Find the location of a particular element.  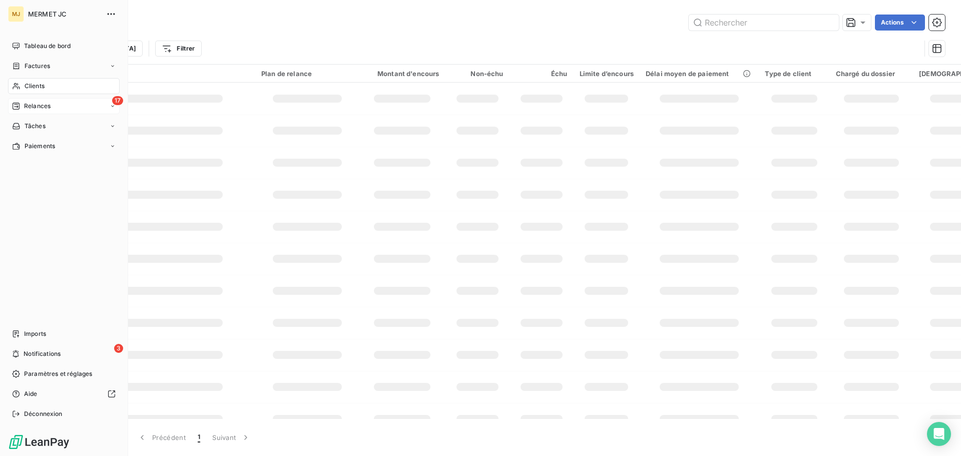

span: MERMET JC is located at coordinates (64, 14).